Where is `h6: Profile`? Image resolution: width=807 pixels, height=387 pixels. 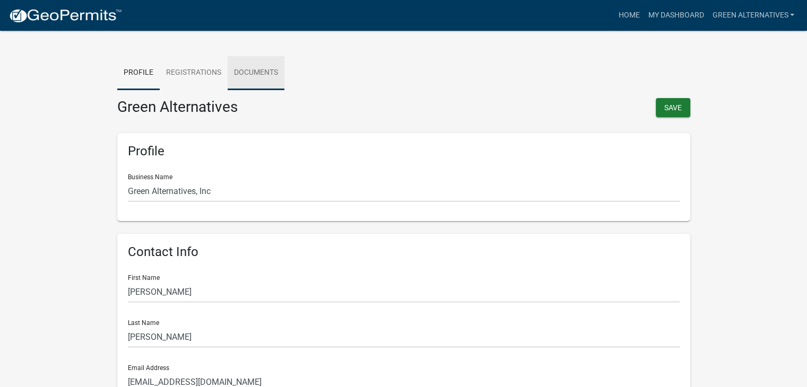
h6: Profile is located at coordinates (404, 151).